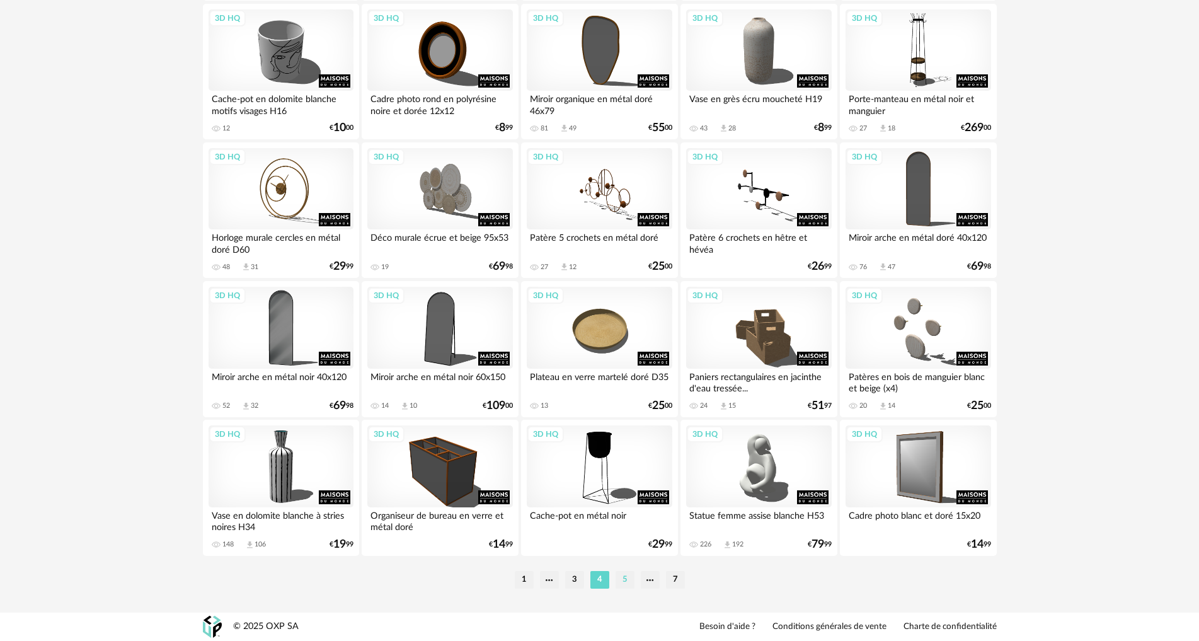 The width and height of the screenshot is (1199, 641). Describe the element at coordinates (863, 129) in the screenshot. I see `div: 27` at that location.